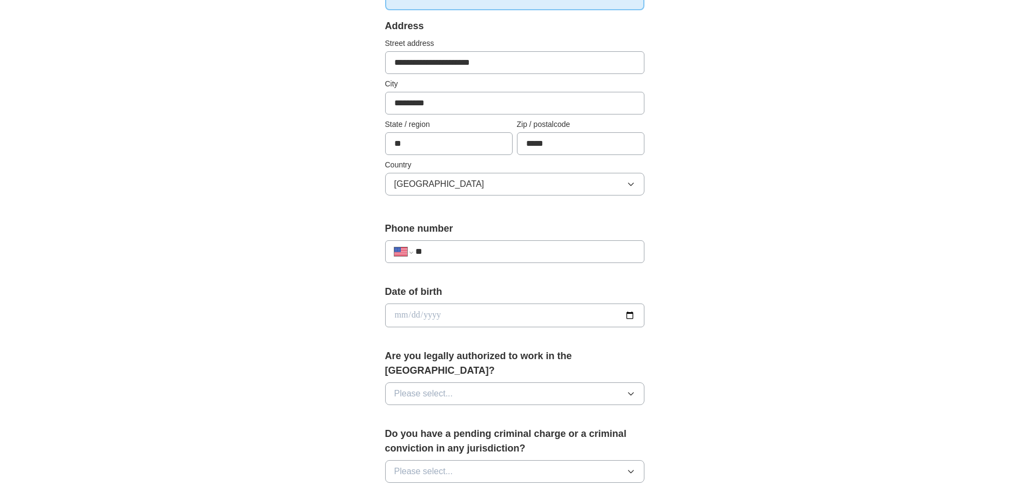 Image resolution: width=1029 pixels, height=492 pixels. I want to click on label: Do you have a pending criminal charge or a criminal conviction in any jurisdiction?, so click(515, 441).